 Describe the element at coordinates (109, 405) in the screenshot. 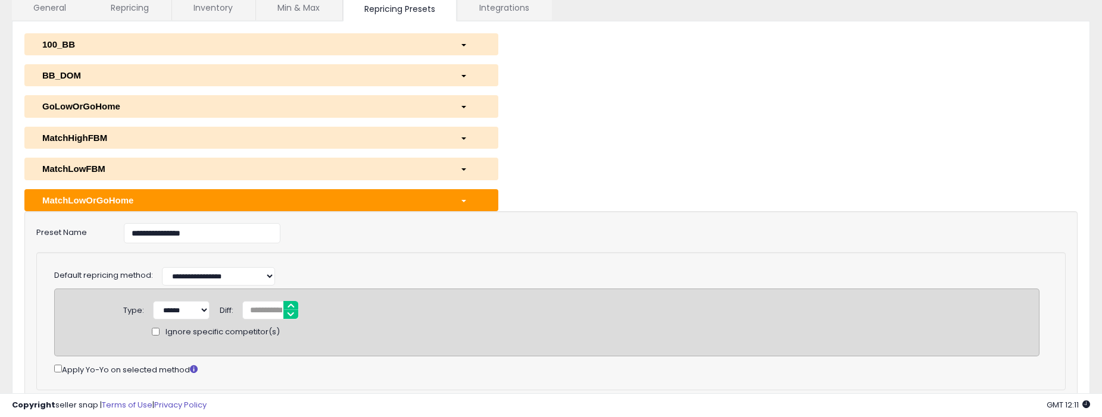

I see `div: seller snap | |` at that location.